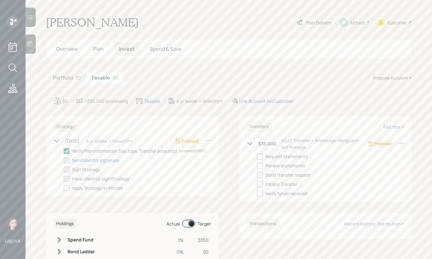  What do you see at coordinates (287, 156) in the screenshot?
I see `div: Request statements` at bounding box center [287, 156].